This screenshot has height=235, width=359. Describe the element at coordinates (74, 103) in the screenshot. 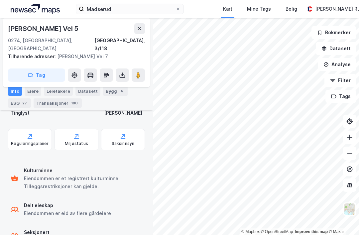

I see `div: 180` at that location.